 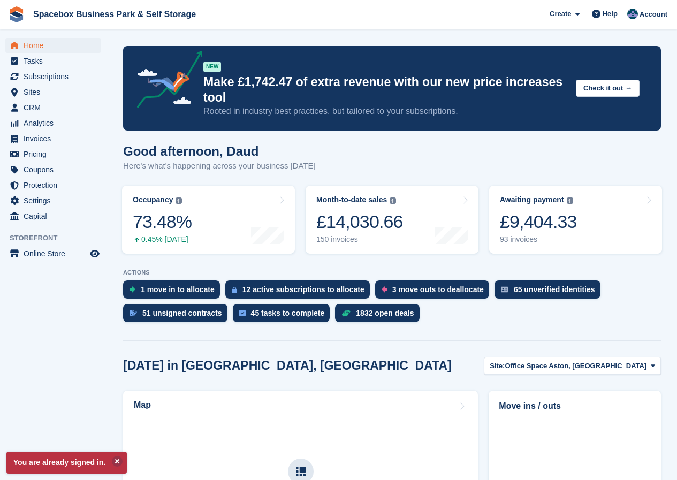 I want to click on img: contract_signature_icon-13c848040528278c33f63329250d36e43548de30e8caae1d1a13099fd9432cc5.svg, so click(x=133, y=313).